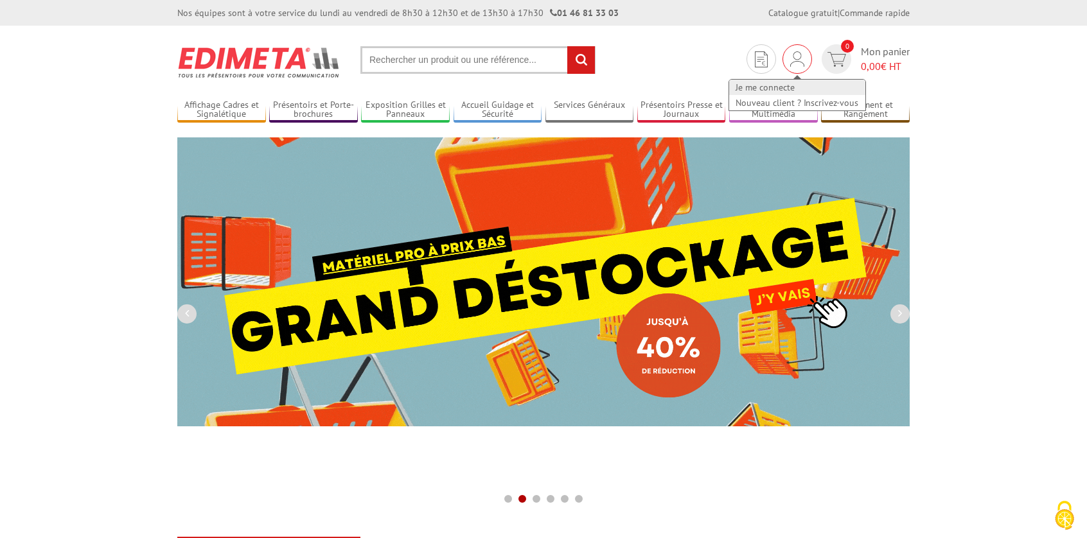 This screenshot has width=1087, height=538. What do you see at coordinates (398, 13) in the screenshot?
I see `div: Nos équipes sont à votre service du lundi au vendredi de 8h30 à 12h30 et de 13h30 à 17h30` at bounding box center [398, 13].